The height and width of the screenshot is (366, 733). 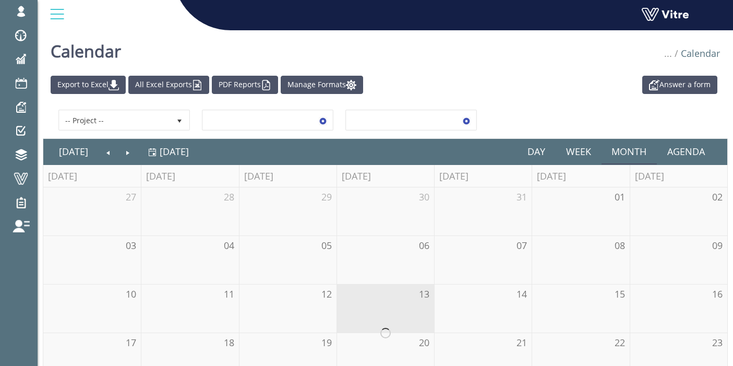 I want to click on img: cal_excel.png, so click(x=197, y=85).